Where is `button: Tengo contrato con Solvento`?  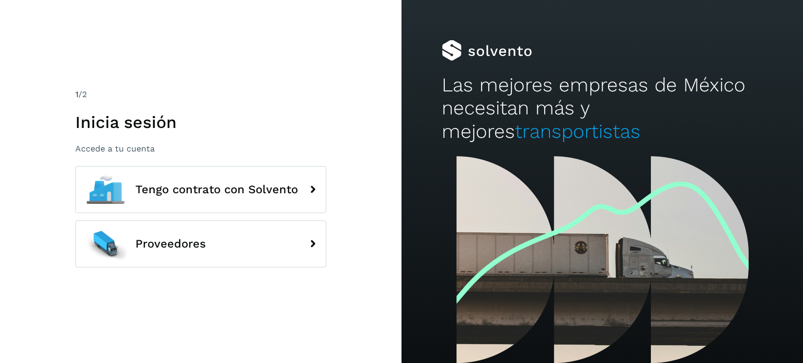
button: Tengo contrato con Solvento is located at coordinates (201, 190).